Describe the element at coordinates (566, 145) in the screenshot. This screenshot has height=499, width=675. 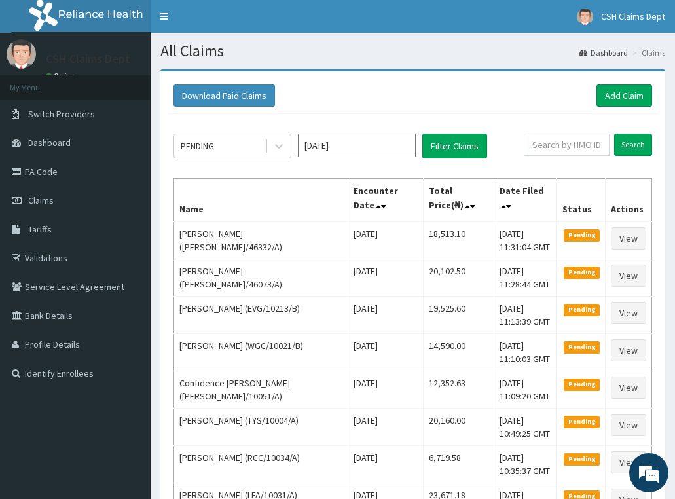
I see `input: Search by HMO ID` at that location.